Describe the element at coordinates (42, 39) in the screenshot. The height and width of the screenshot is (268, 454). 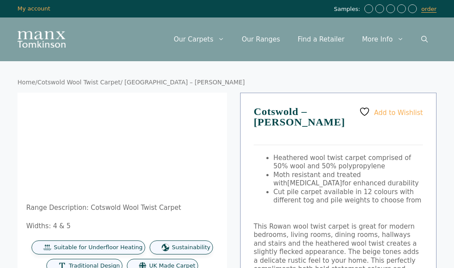
I see `img: Manx Tomkinson` at that location.